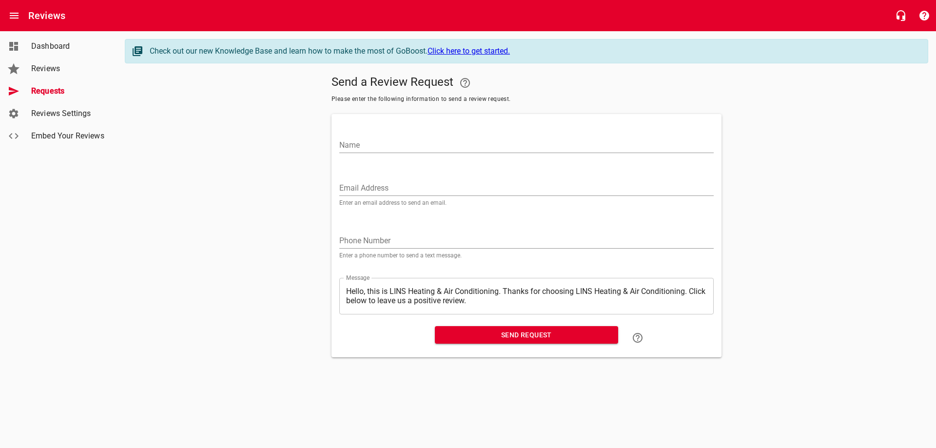 The height and width of the screenshot is (448, 936). What do you see at coordinates (527, 335) in the screenshot?
I see `span: Send Request` at bounding box center [527, 335].